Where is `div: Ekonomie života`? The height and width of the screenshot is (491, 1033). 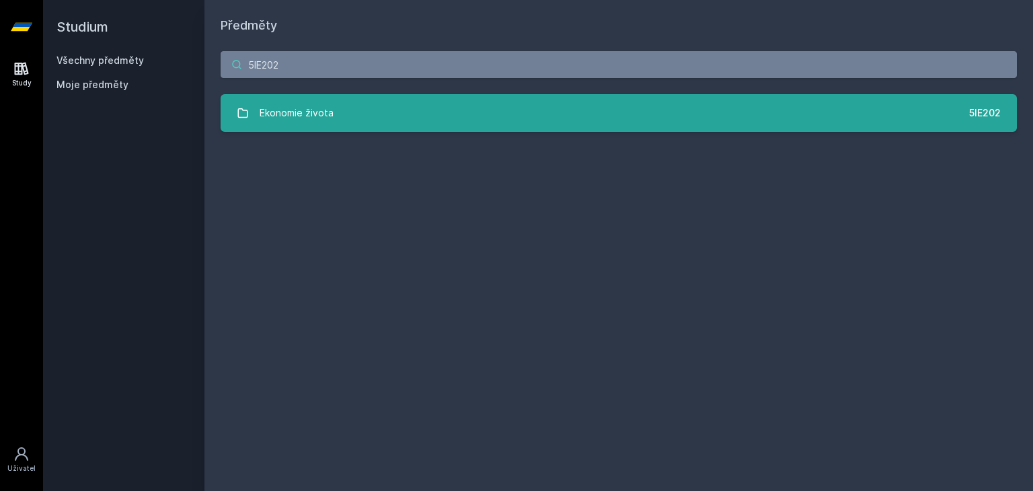
div: Ekonomie života is located at coordinates (297, 113).